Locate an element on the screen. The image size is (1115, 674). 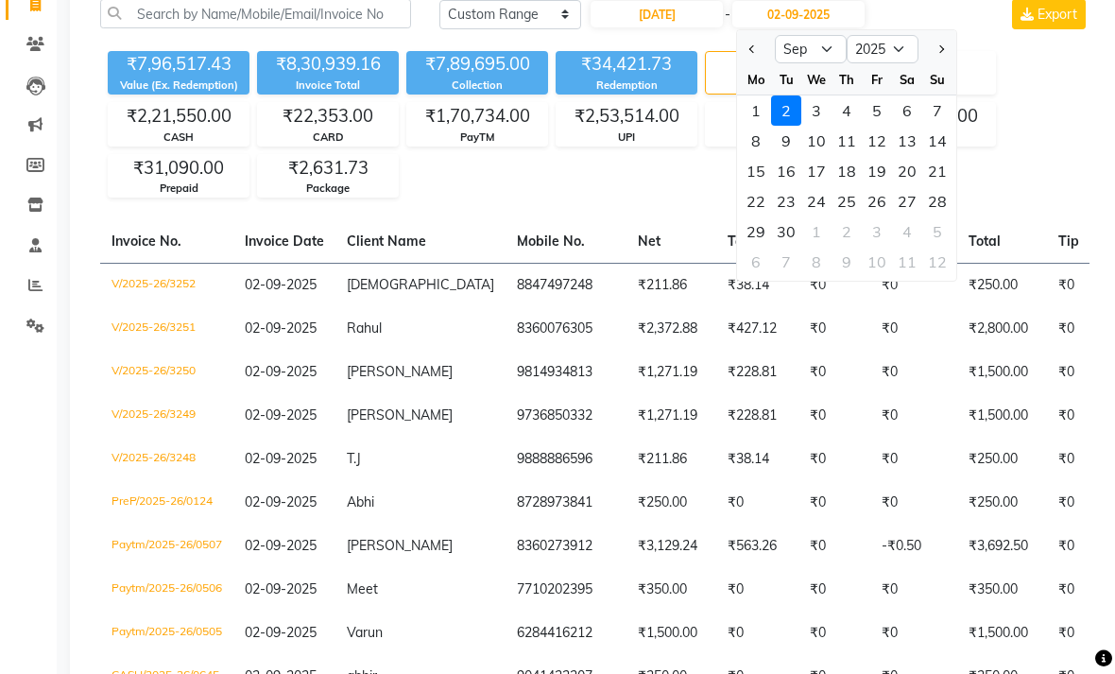
td: 8728973841 is located at coordinates (566, 503).